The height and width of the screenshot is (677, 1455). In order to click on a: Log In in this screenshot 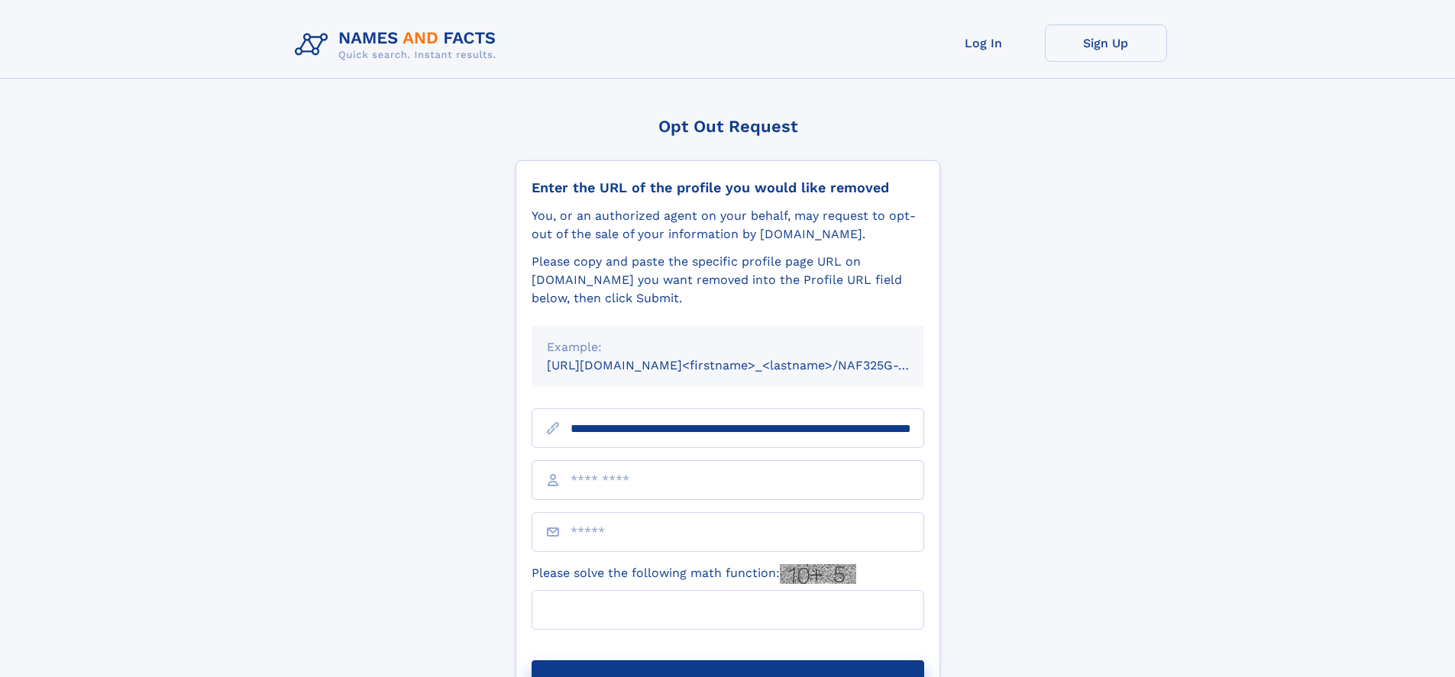, I will do `click(983, 43)`.